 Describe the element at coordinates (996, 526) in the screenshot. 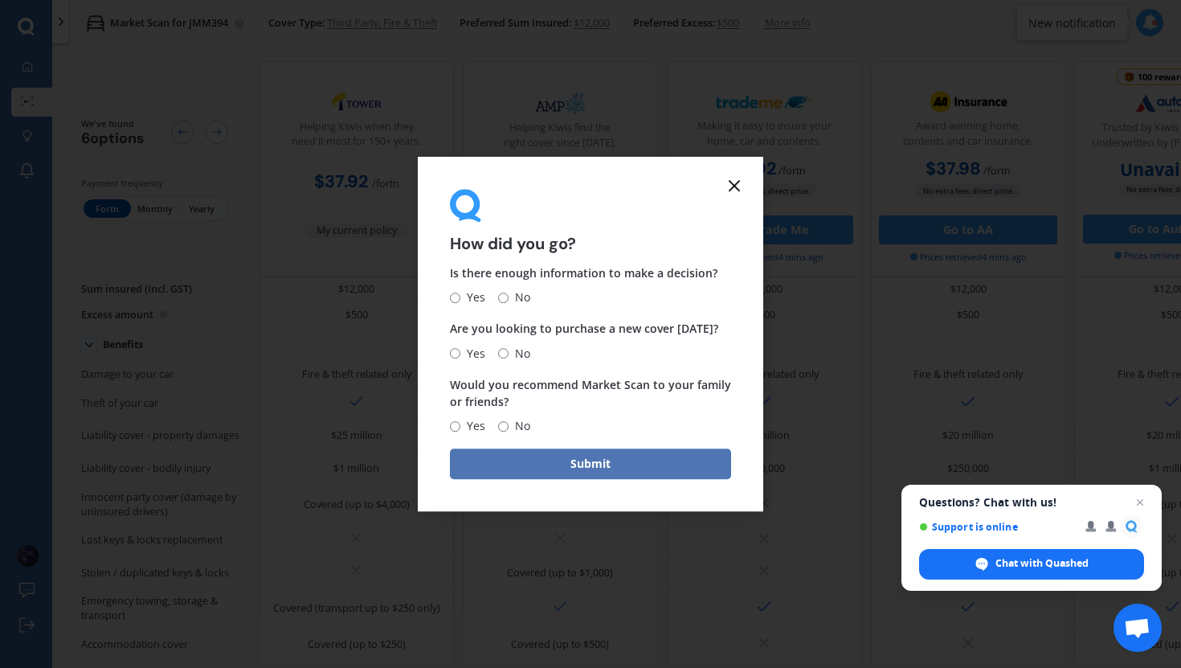

I see `span: Support is online` at that location.